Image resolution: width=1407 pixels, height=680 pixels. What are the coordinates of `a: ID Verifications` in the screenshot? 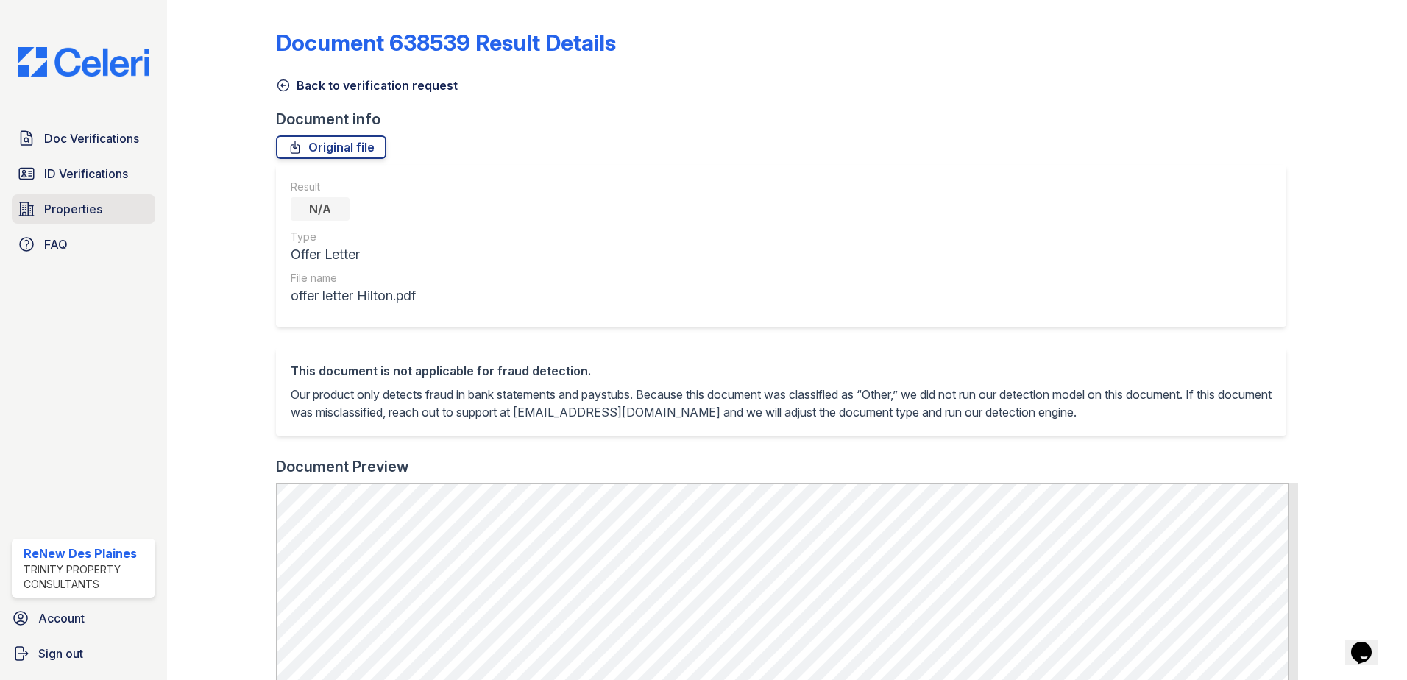 It's located at (83, 174).